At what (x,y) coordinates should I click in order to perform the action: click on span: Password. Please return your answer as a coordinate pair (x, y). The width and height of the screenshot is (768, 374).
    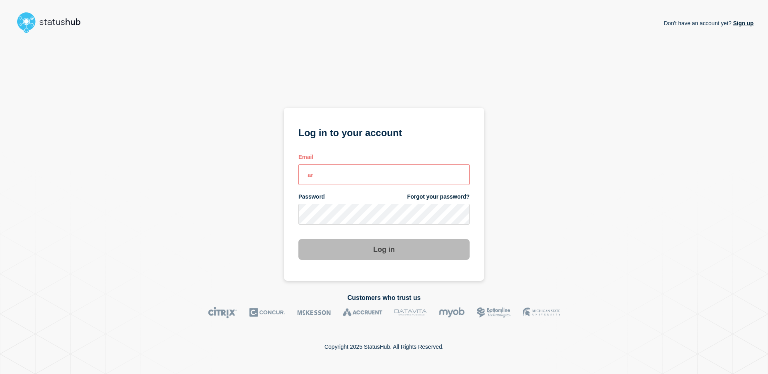
    Looking at the image, I should click on (312, 196).